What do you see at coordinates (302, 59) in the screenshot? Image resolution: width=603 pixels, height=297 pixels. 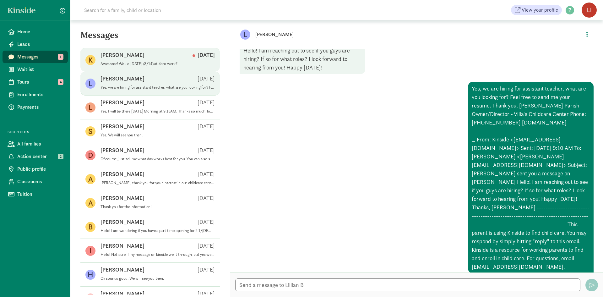 I see `div: Hello! I am reaching out to see if you guys are hiring? If so for what roles? I look forward to h...` at bounding box center [302, 59].